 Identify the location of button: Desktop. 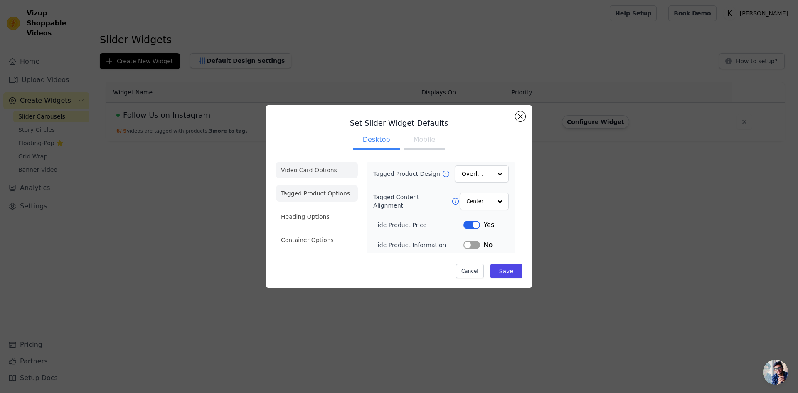
(377, 141).